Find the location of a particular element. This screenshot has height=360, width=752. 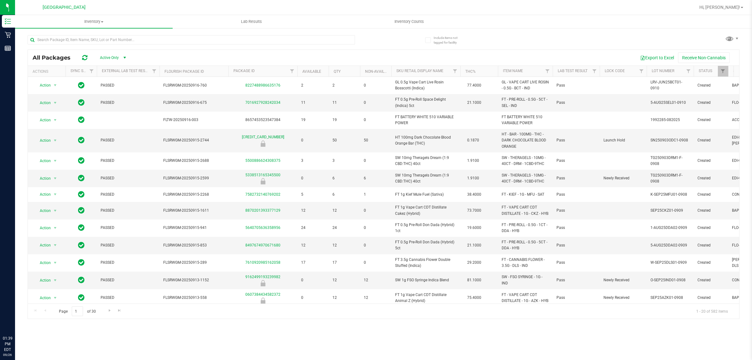

span: SEP25CKZ01-0909 is located at coordinates (671, 210).